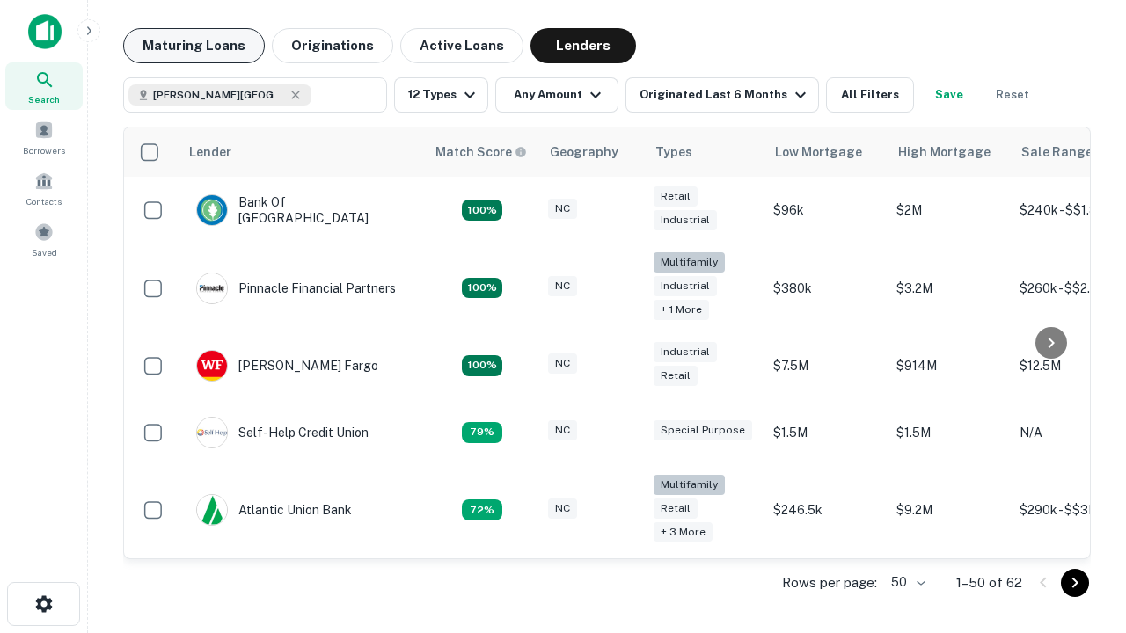 The height and width of the screenshot is (633, 1126). Describe the element at coordinates (584, 152) in the screenshot. I see `div: Geography` at that location.